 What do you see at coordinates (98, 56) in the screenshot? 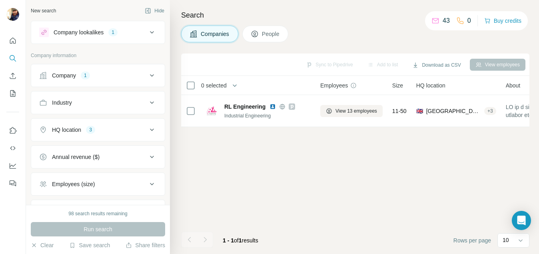
I see `p: Company information` at bounding box center [98, 56].